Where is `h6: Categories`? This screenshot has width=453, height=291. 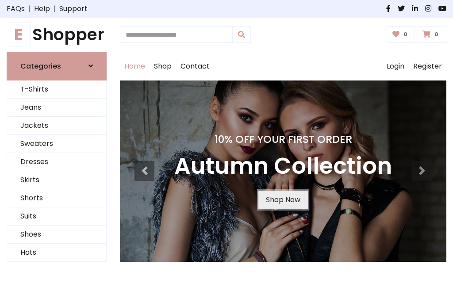
h6: Categories is located at coordinates (41, 66).